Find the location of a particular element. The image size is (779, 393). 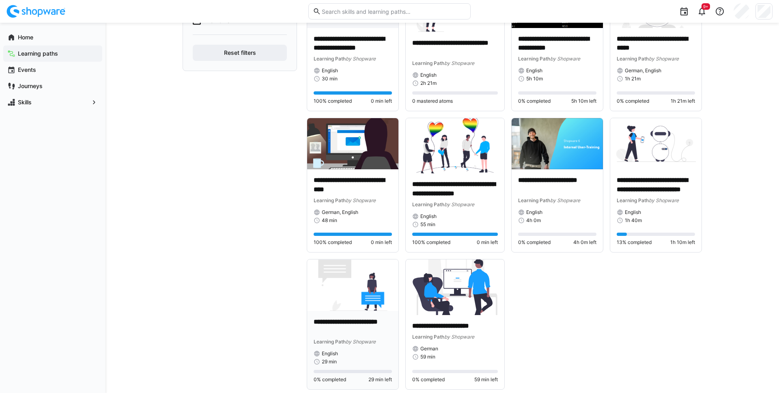

span: 59 min left is located at coordinates (486, 380).